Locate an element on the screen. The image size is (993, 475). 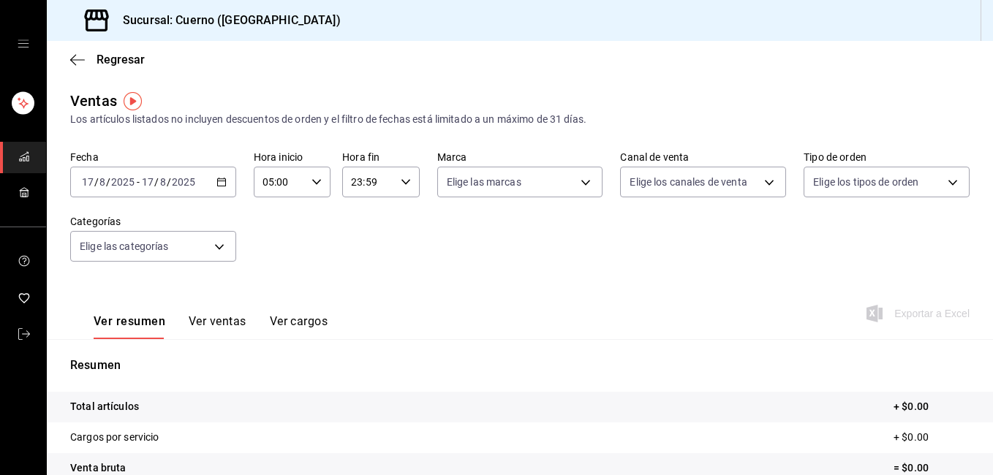
span: Regresar is located at coordinates (121, 59).